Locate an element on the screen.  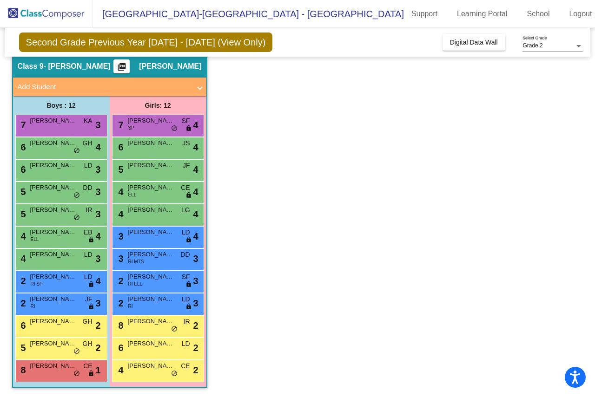
span: SP is located at coordinates (131, 128).